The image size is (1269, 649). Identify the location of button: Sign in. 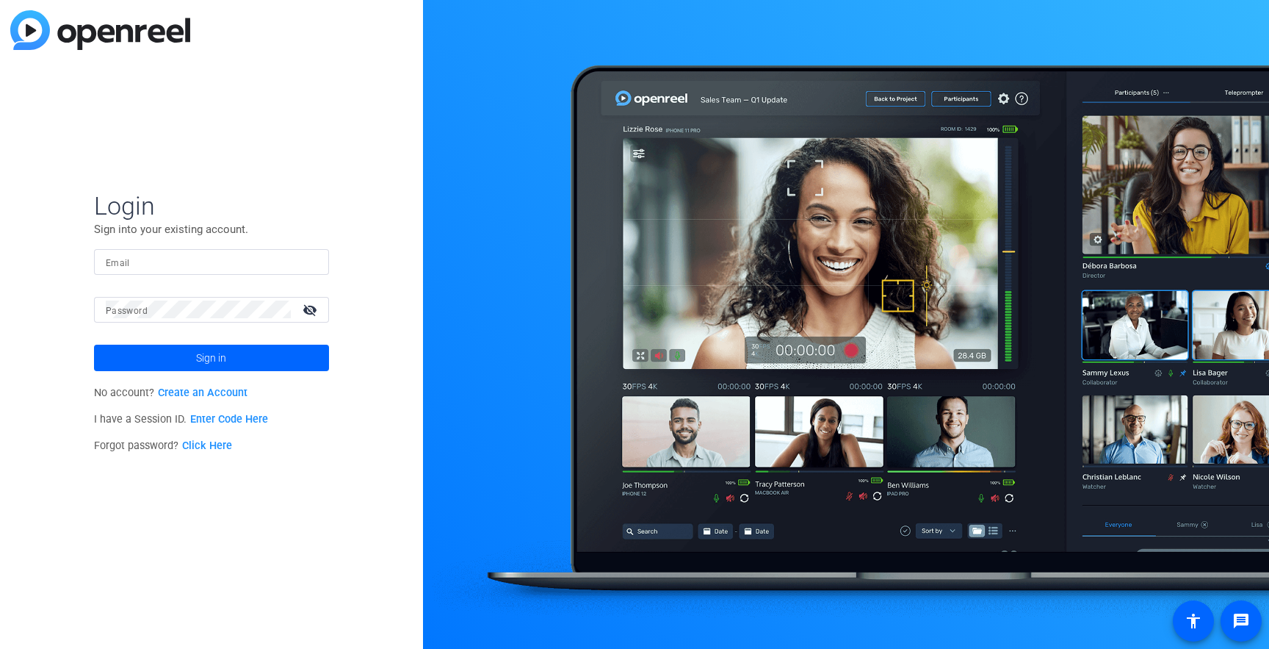
(212, 358).